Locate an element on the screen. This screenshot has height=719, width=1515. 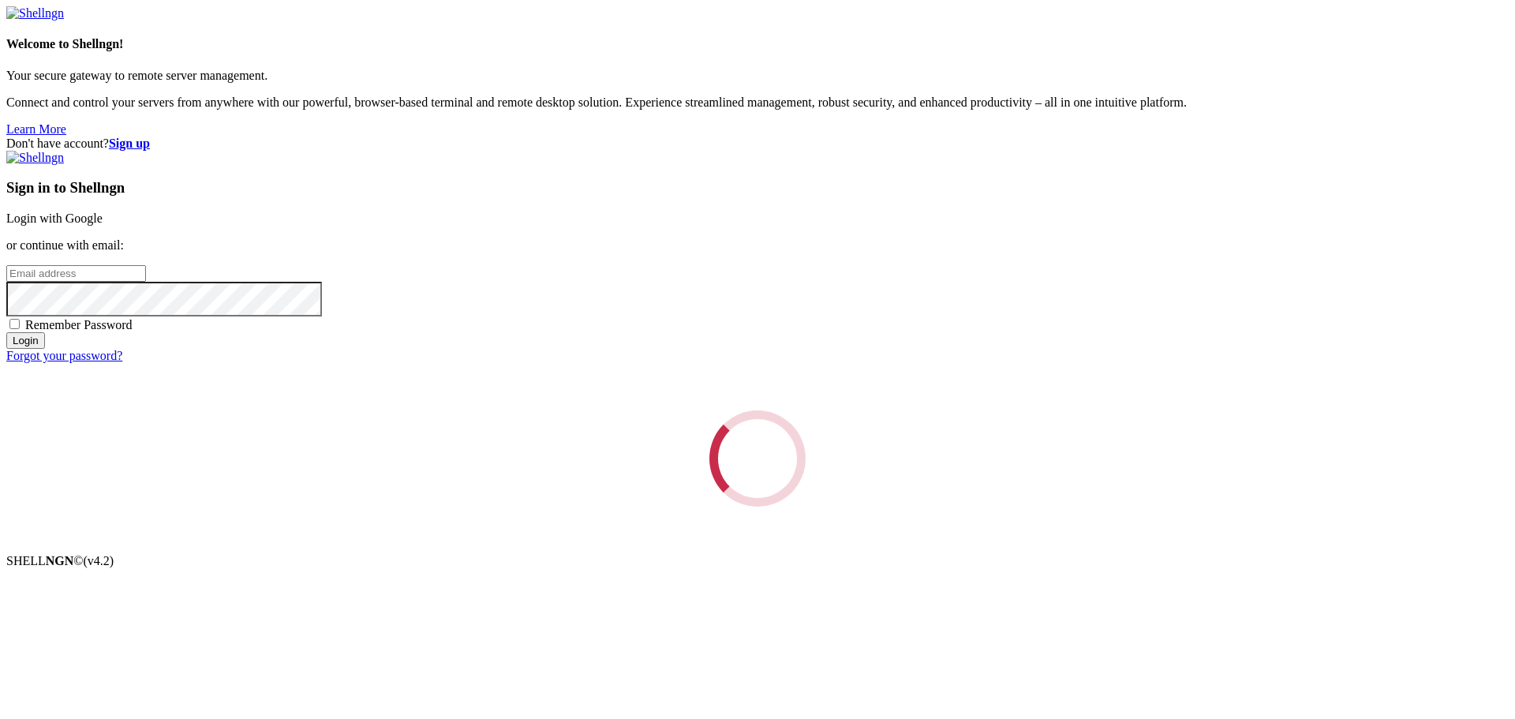
p: Connect and control your servers from anywhere with our powerful, browser-based terminal and remo... is located at coordinates (757, 103).